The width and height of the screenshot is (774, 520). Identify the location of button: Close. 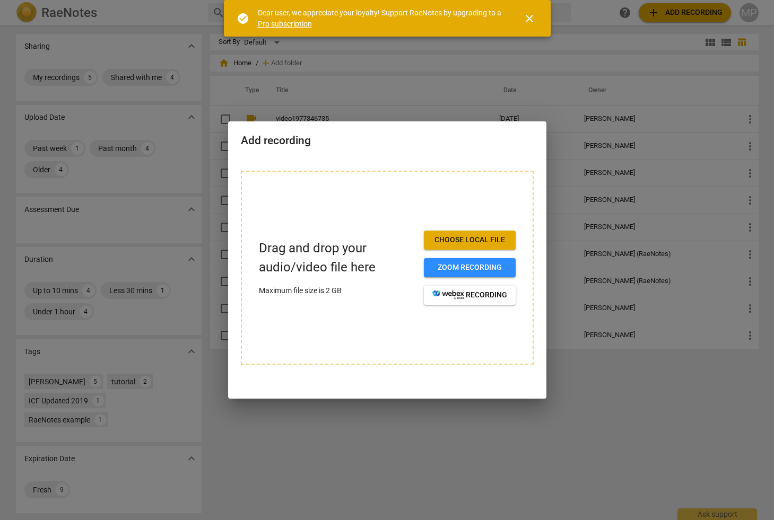
(529, 19).